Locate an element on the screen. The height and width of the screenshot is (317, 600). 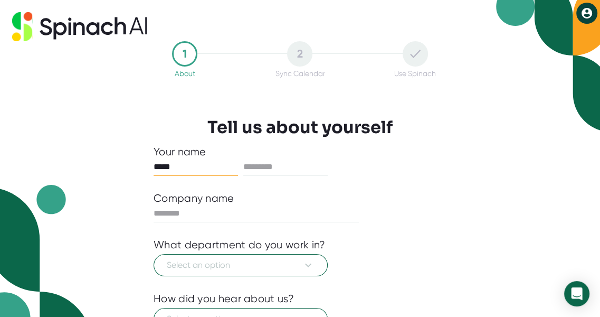
span: Select an option is located at coordinates (241, 265).